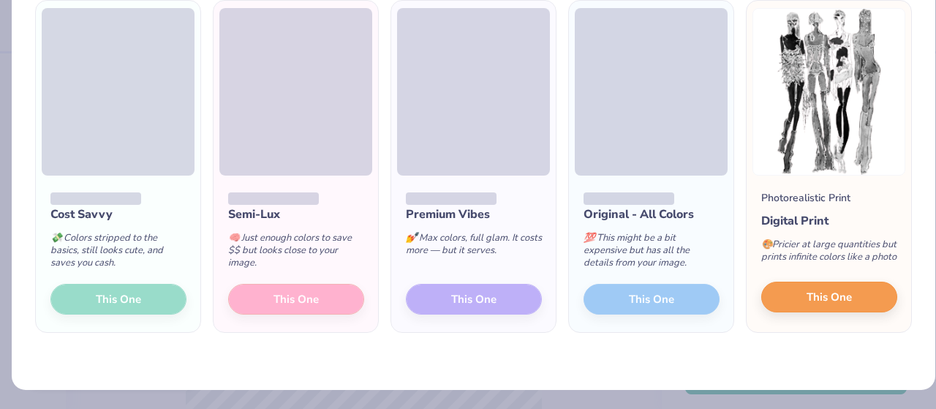 This screenshot has width=936, height=409. Describe the element at coordinates (829, 91) in the screenshot. I see `img: Photorealistic preview` at that location.